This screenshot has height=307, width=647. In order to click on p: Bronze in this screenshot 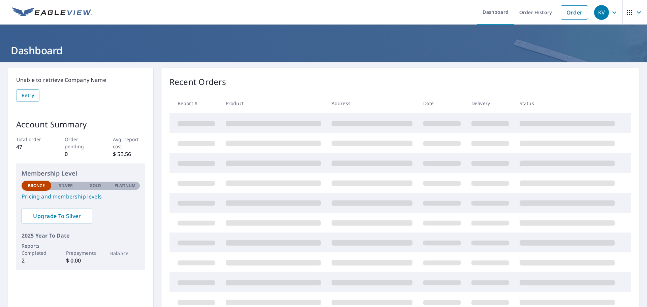, I will do `click(36, 186)`.